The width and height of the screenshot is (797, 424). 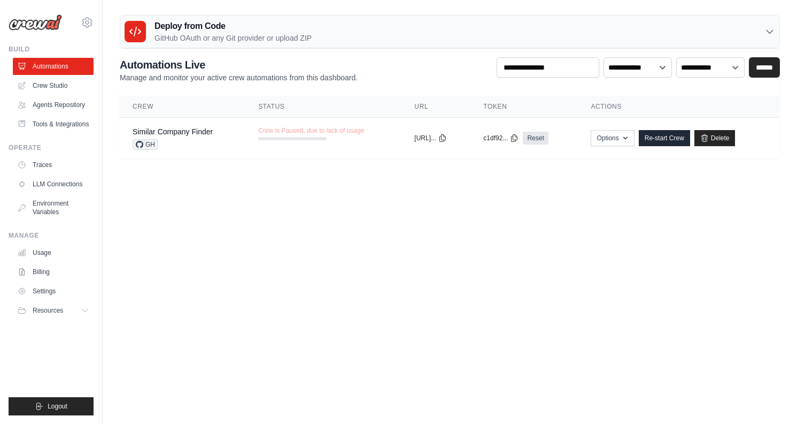 What do you see at coordinates (53, 86) in the screenshot?
I see `a: Crew Studio` at bounding box center [53, 86].